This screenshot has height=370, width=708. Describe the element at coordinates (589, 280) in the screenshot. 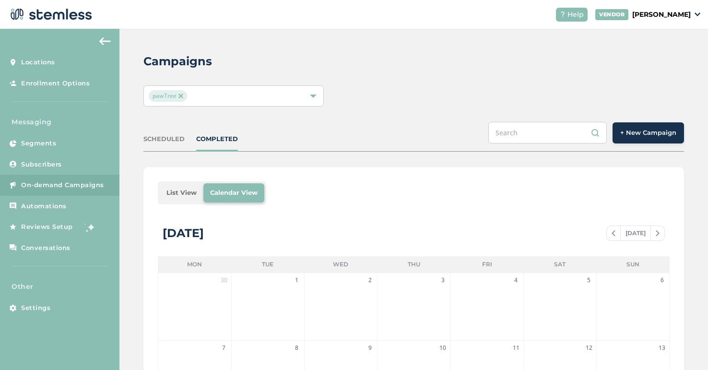

I see `span: 5` at that location.